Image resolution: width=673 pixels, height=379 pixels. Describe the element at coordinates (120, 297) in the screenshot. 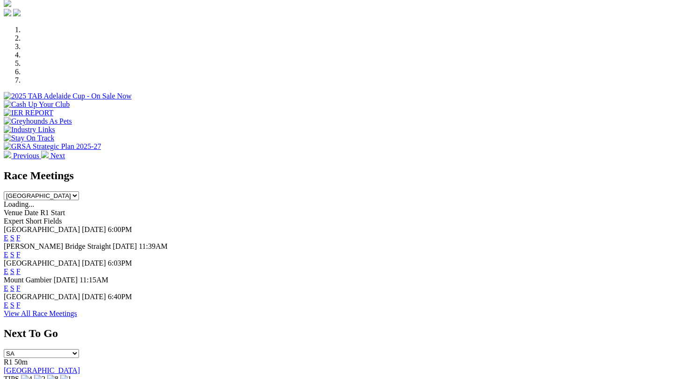

I see `span: 6:40PM` at that location.